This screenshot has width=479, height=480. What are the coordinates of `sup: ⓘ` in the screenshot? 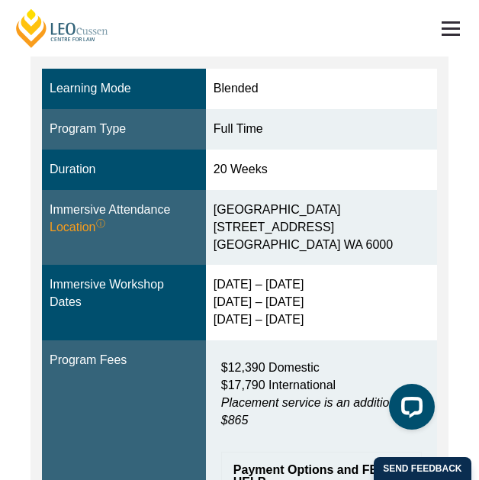 It's located at (101, 223).